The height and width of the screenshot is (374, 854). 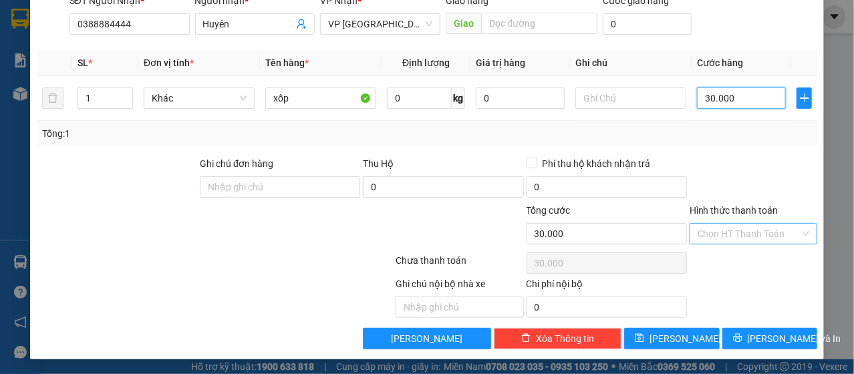 I want to click on span: user-add, so click(x=301, y=24).